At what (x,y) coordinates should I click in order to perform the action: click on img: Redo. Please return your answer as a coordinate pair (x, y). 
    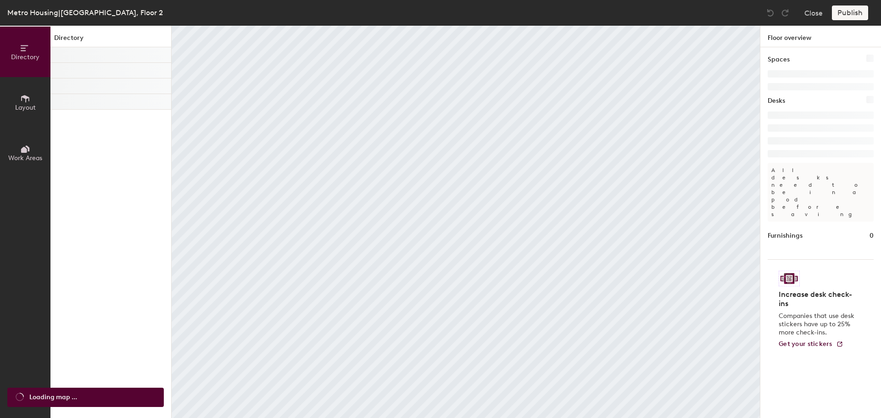
    Looking at the image, I should click on (786, 13).